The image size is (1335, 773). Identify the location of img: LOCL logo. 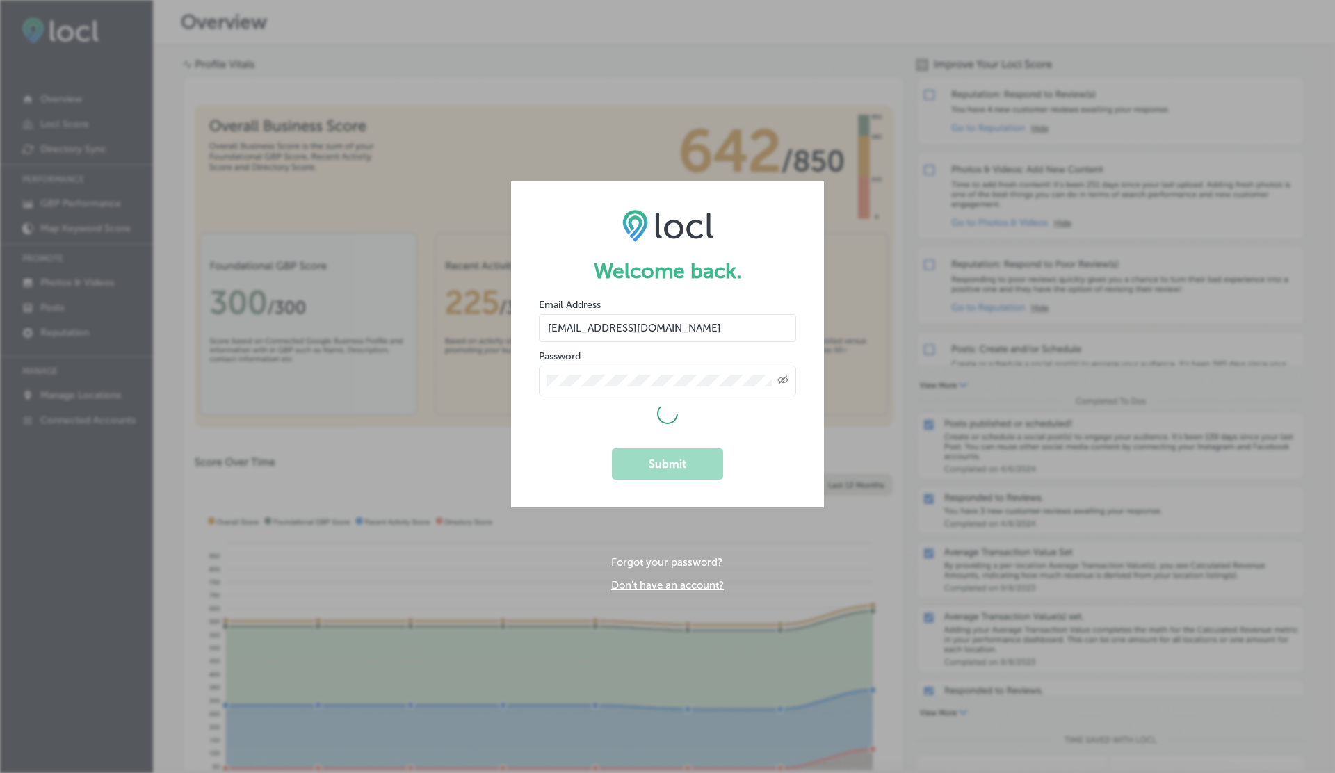
(668, 225).